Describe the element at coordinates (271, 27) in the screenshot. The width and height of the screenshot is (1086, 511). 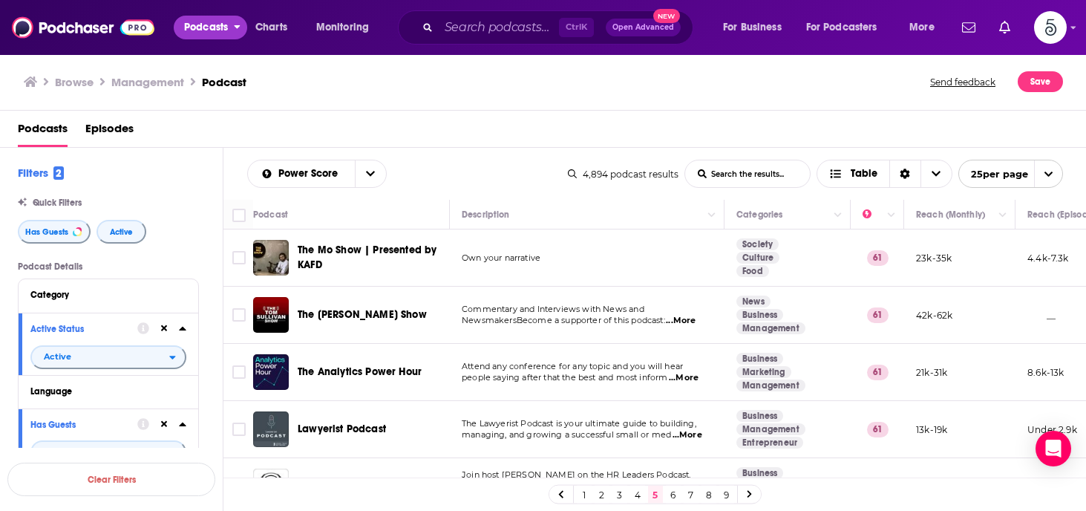
I see `a: Charts` at that location.